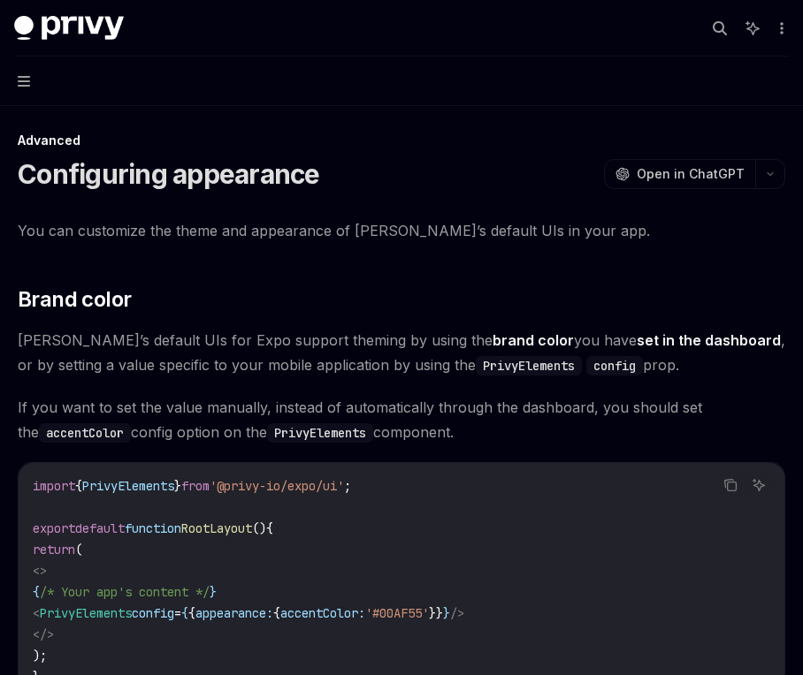 Image resolution: width=803 pixels, height=675 pixels. What do you see at coordinates (401, 141) in the screenshot?
I see `div: Advanced` at bounding box center [401, 141].